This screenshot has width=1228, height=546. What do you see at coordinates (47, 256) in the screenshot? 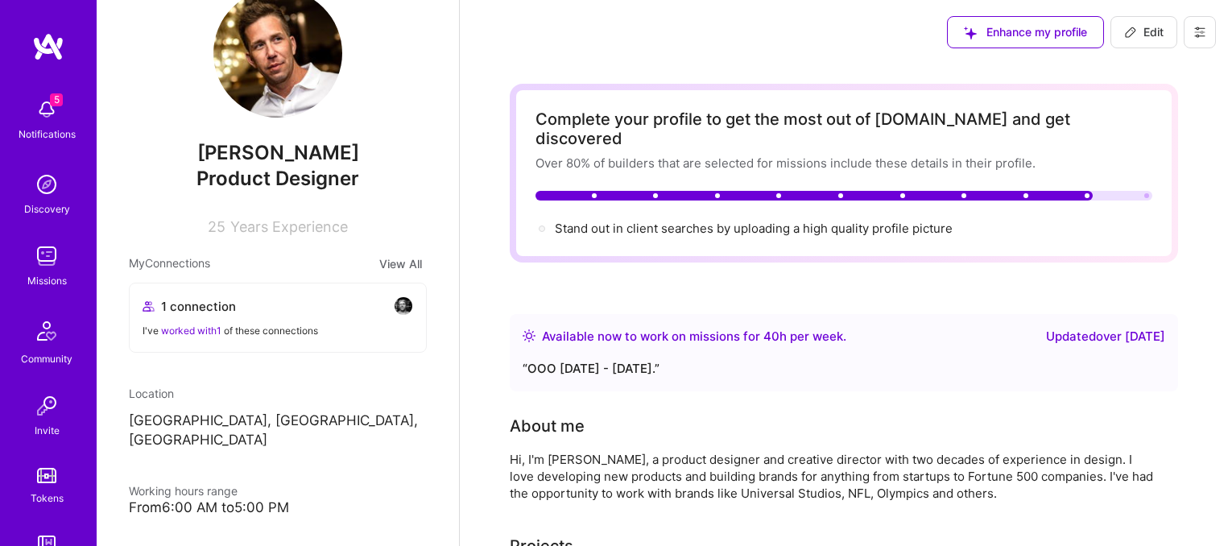
I see `img: teamwork` at bounding box center [47, 256].